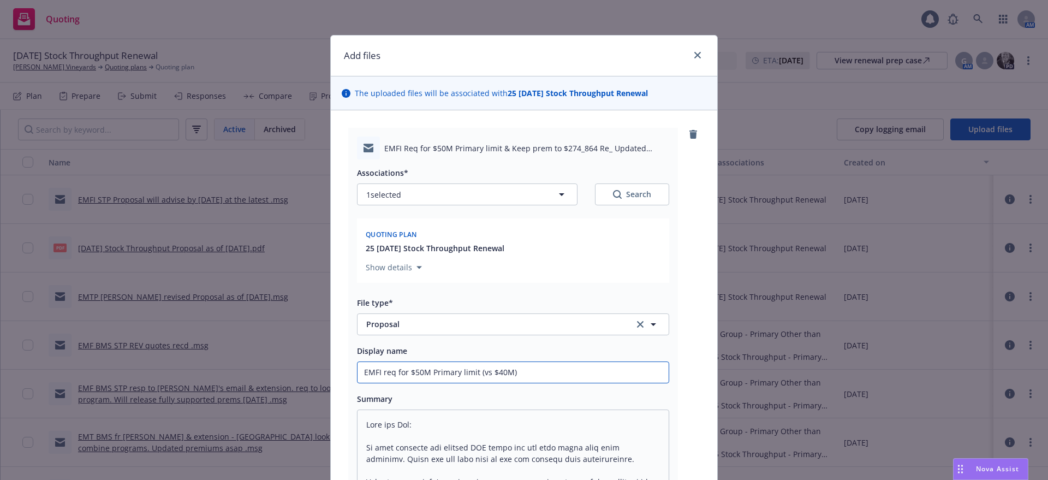 The image size is (1048, 480). Describe the element at coordinates (632, 194) in the screenshot. I see `button: SearchSearch` at that location.